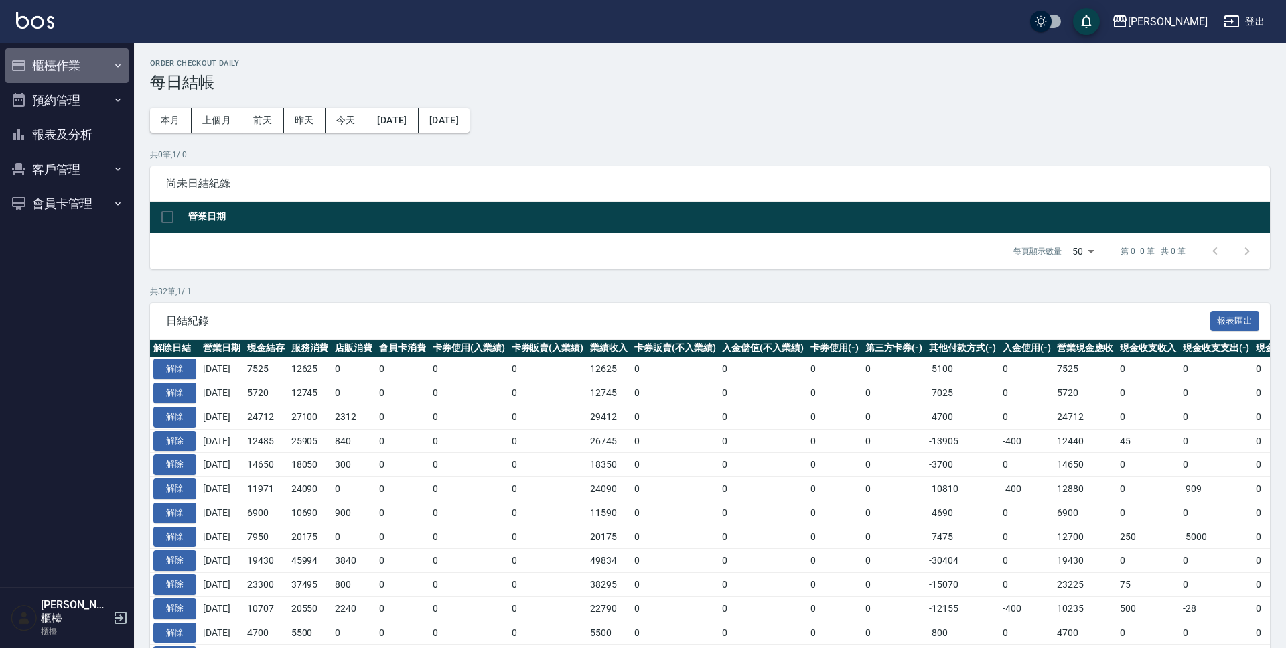 Image resolution: width=1286 pixels, height=648 pixels. Describe the element at coordinates (609, 348) in the screenshot. I see `th: 業績收入` at that location.